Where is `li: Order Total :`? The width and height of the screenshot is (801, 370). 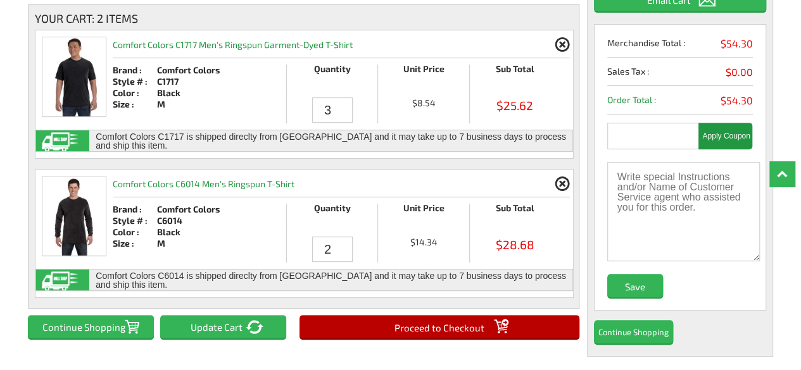
li: Order Total : is located at coordinates (680, 104).